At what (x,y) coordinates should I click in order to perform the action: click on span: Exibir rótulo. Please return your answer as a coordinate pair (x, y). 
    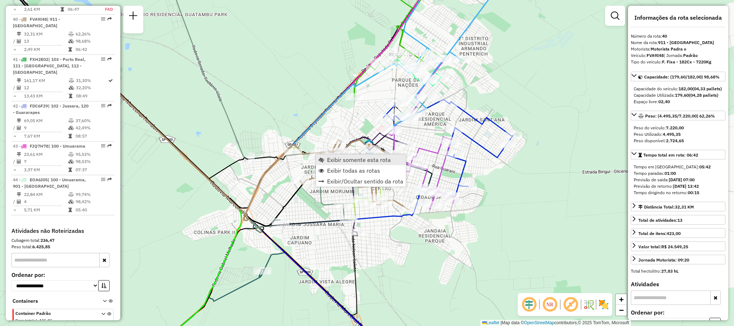
    Looking at the image, I should click on (571, 304).